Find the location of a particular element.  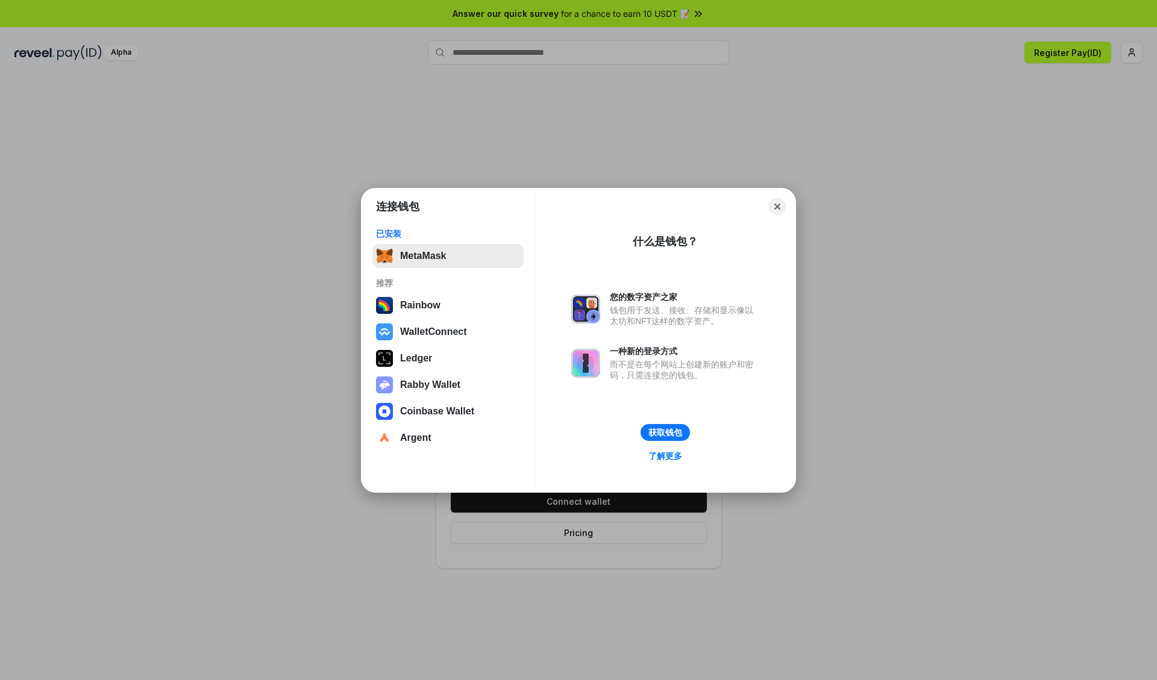

button: Rabby Wallet is located at coordinates (448, 385).